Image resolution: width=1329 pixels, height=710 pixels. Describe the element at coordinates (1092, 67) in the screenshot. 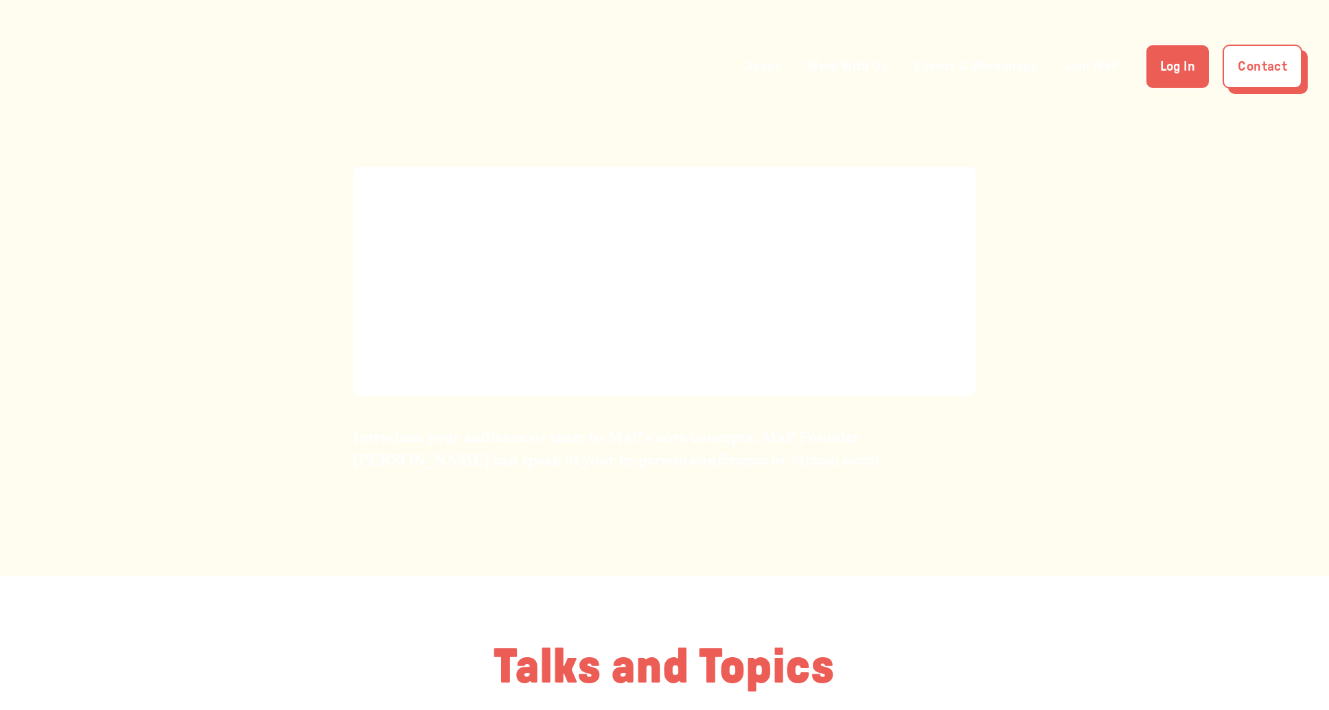

I see `a: Join MaP` at that location.